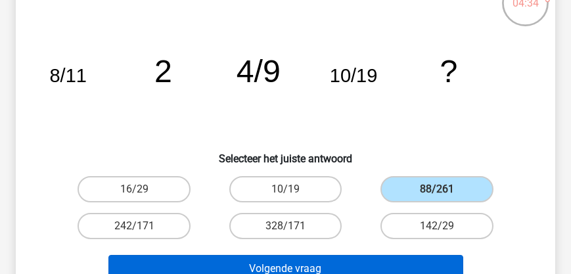  What do you see at coordinates (133, 189) in the screenshot?
I see `label: 16/29` at bounding box center [133, 189].